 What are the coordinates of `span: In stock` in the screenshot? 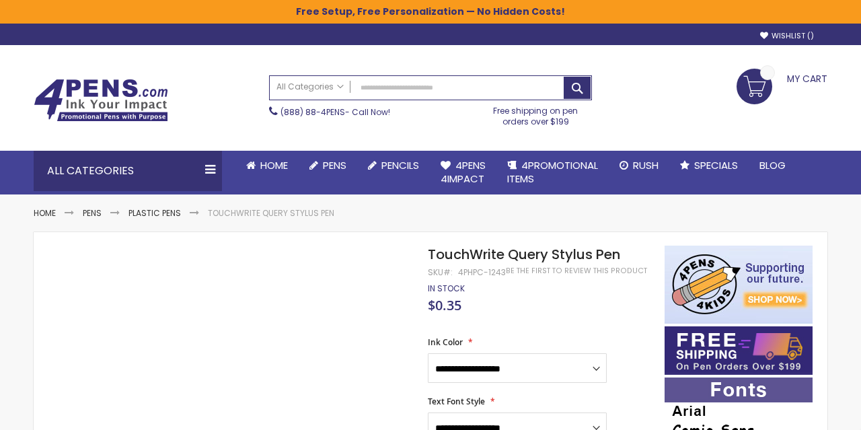 It's located at (446, 288).